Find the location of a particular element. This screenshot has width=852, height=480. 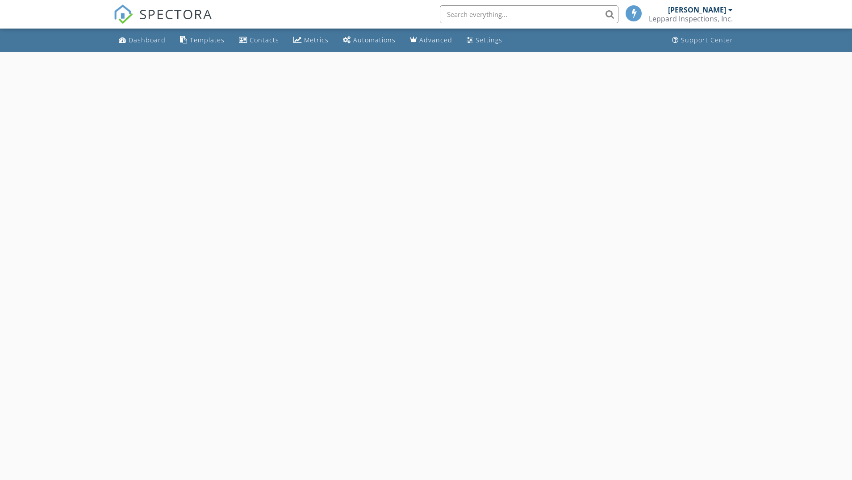

div: Leppard Inspections, Inc. is located at coordinates (691, 19).